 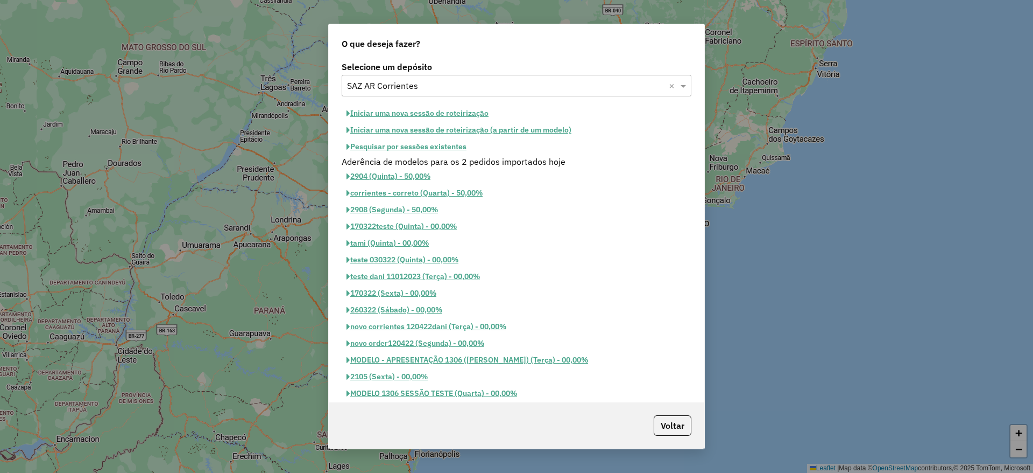 I want to click on button: 2908 (Segunda) - 50,00%, so click(x=392, y=209).